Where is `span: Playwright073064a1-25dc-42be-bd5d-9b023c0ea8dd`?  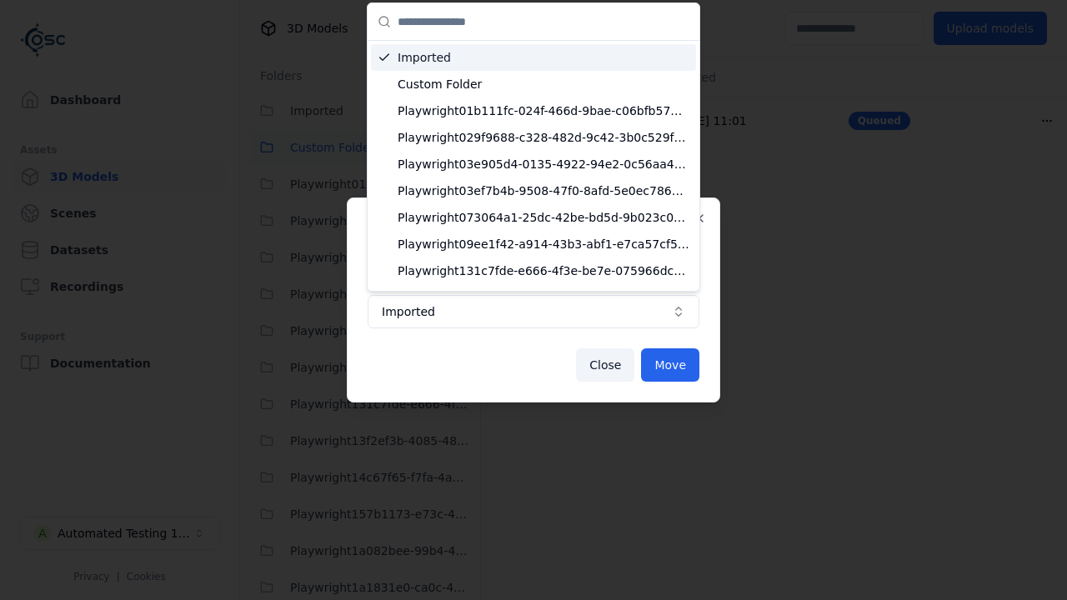 span: Playwright073064a1-25dc-42be-bd5d-9b023c0ea8dd is located at coordinates (544, 218).